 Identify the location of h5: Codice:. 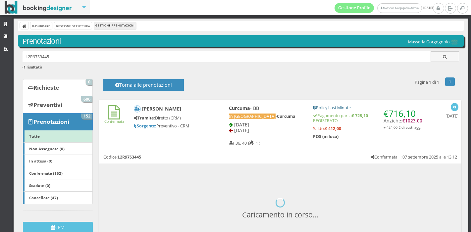
(122, 157).